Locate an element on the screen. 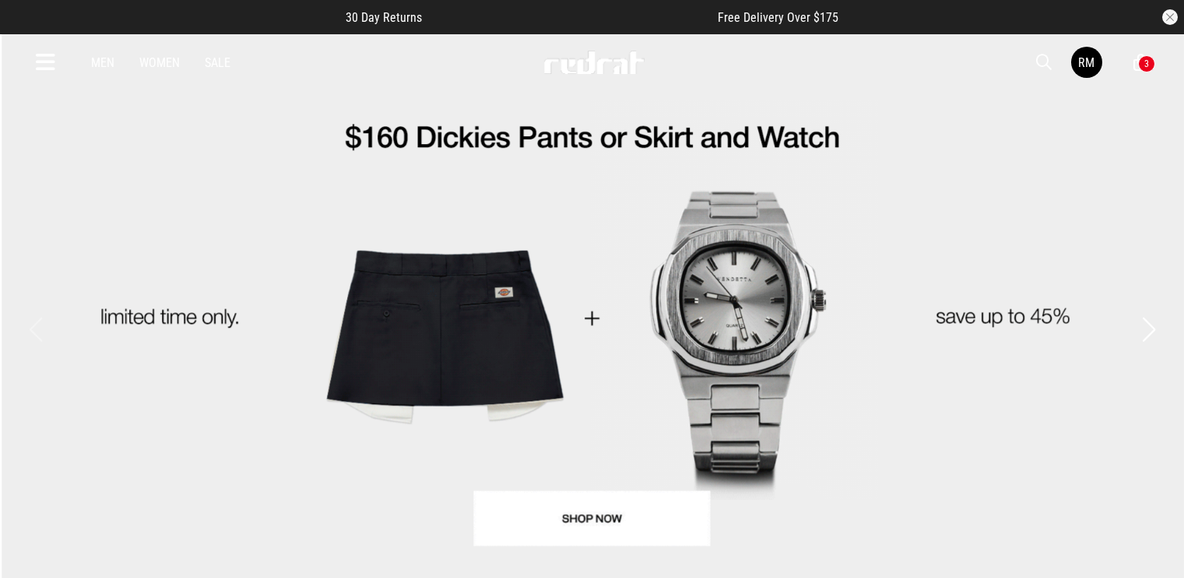 The width and height of the screenshot is (1184, 578). span: Free Delivery Over $175 is located at coordinates (778, 17).